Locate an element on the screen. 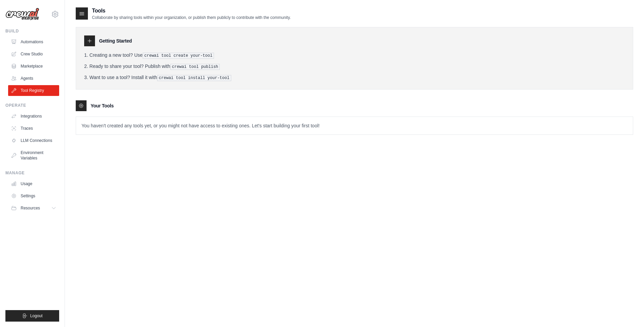  li: Ready to share your tool? Publish with is located at coordinates (354, 66).